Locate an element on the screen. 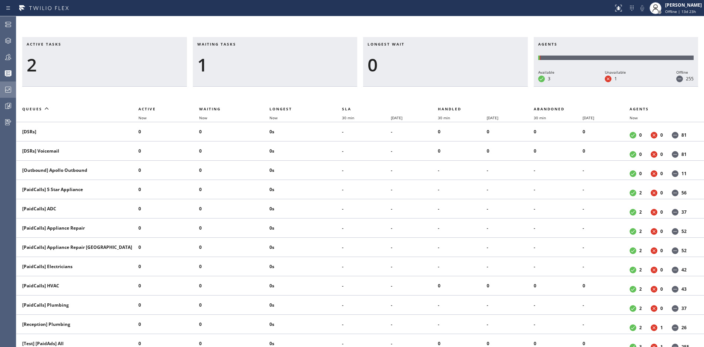 This screenshot has width=704, height=347. dd: 81 is located at coordinates (684, 154).